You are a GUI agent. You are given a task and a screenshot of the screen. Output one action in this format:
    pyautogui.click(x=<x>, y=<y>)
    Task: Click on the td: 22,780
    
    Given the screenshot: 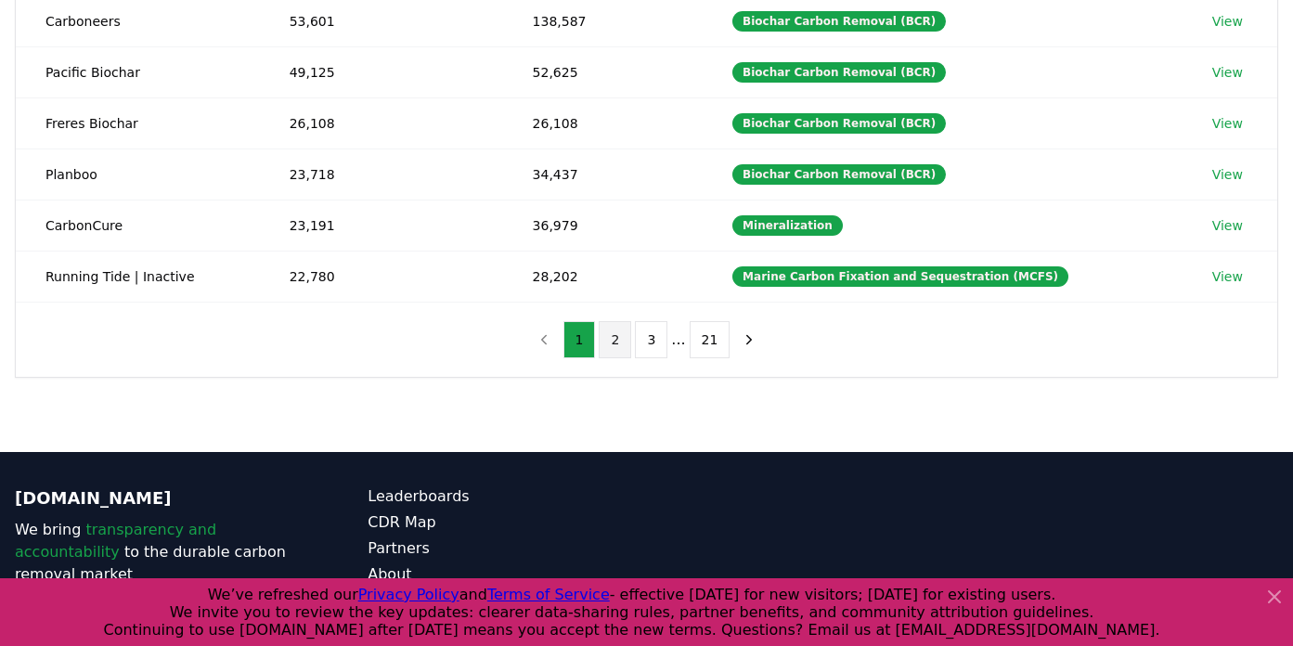 What is the action you would take?
    pyautogui.click(x=382, y=276)
    